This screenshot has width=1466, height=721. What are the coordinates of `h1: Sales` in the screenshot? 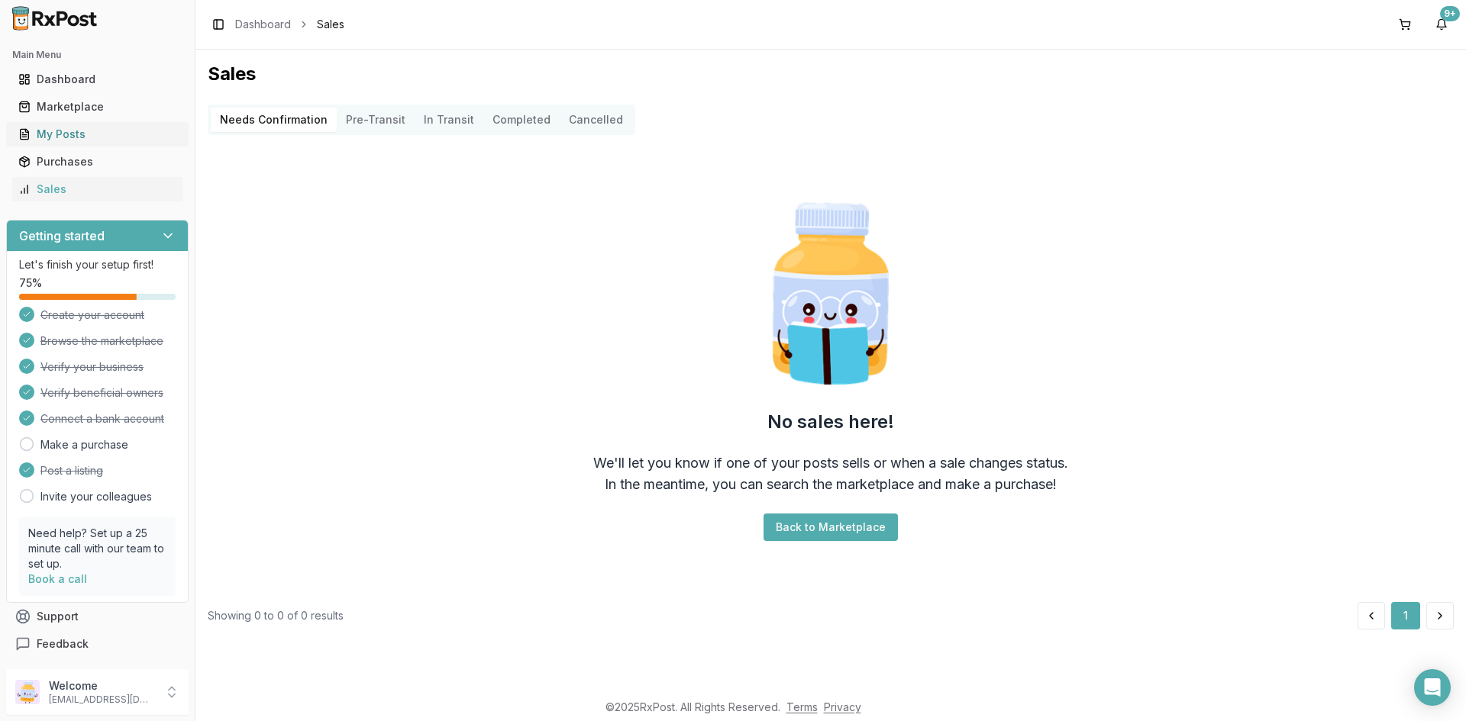 It's located at (831, 74).